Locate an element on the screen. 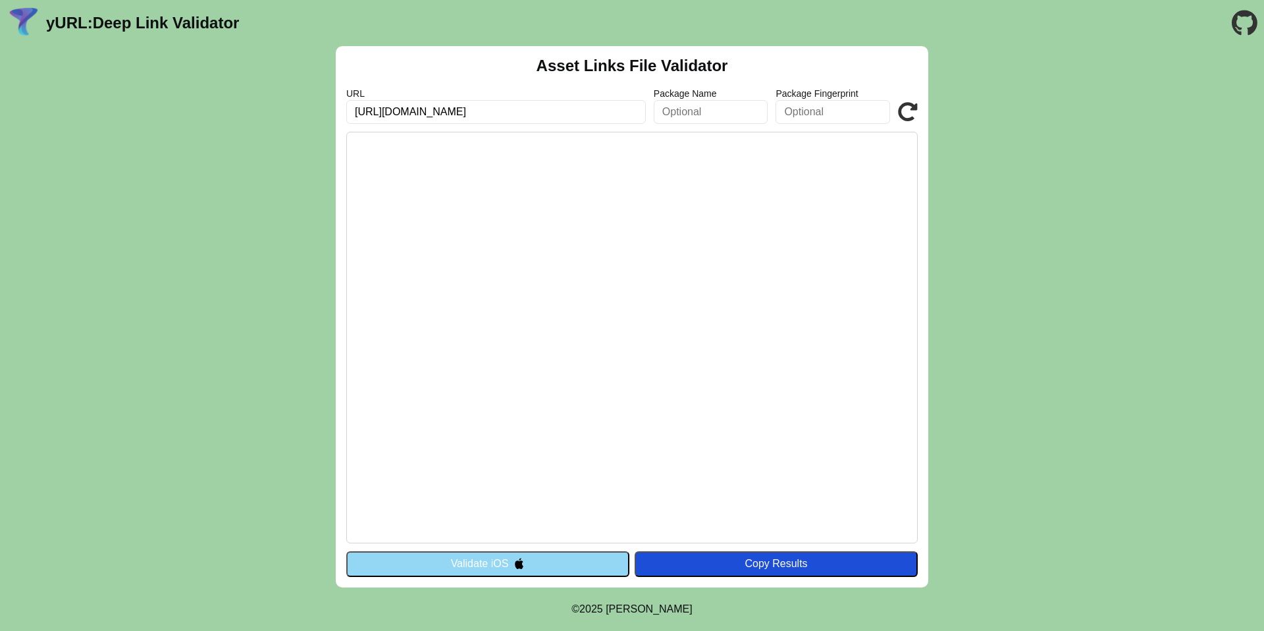 This screenshot has height=631, width=1264. label: Package Name is located at coordinates (711, 93).